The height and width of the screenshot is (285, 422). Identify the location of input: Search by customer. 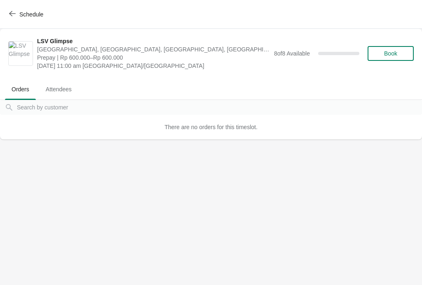
(219, 107).